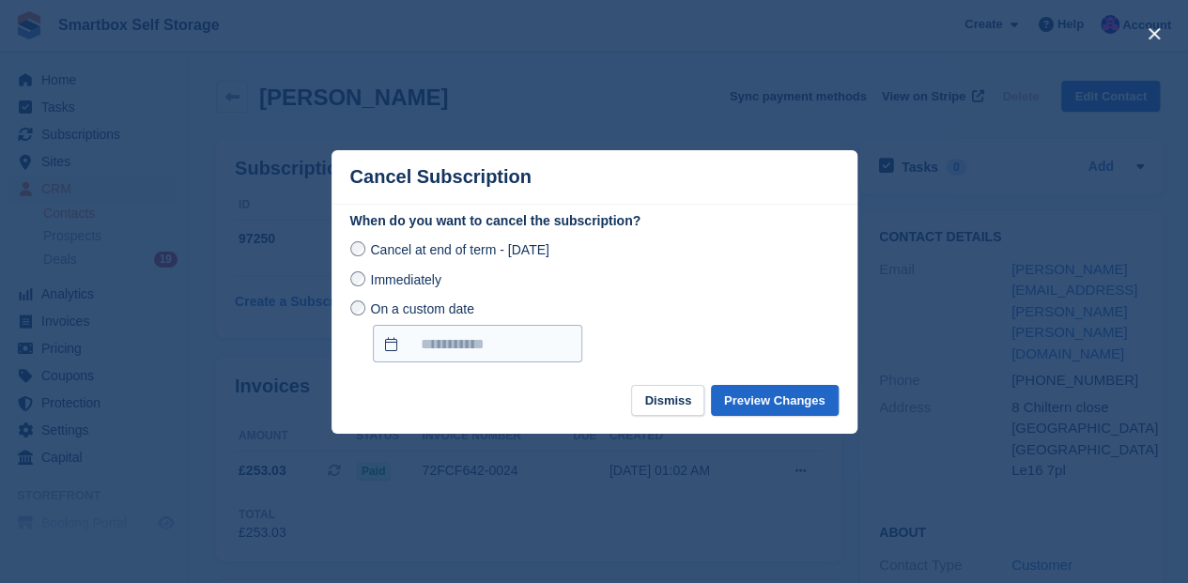 This screenshot has width=1188, height=583. Describe the element at coordinates (668, 400) in the screenshot. I see `button: Dismiss` at that location.